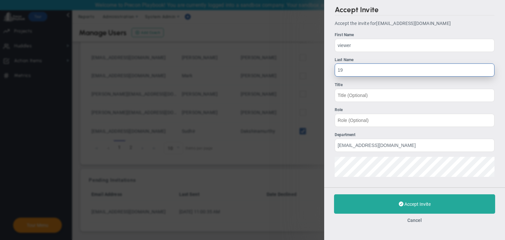 The height and width of the screenshot is (240, 505). What do you see at coordinates (415, 120) in the screenshot?
I see `input: Role` at bounding box center [415, 120].